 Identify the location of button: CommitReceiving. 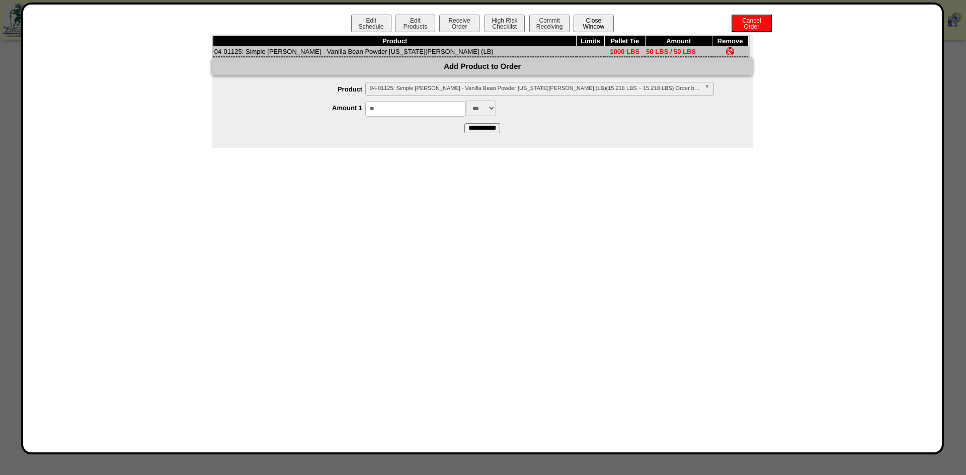
(549, 23).